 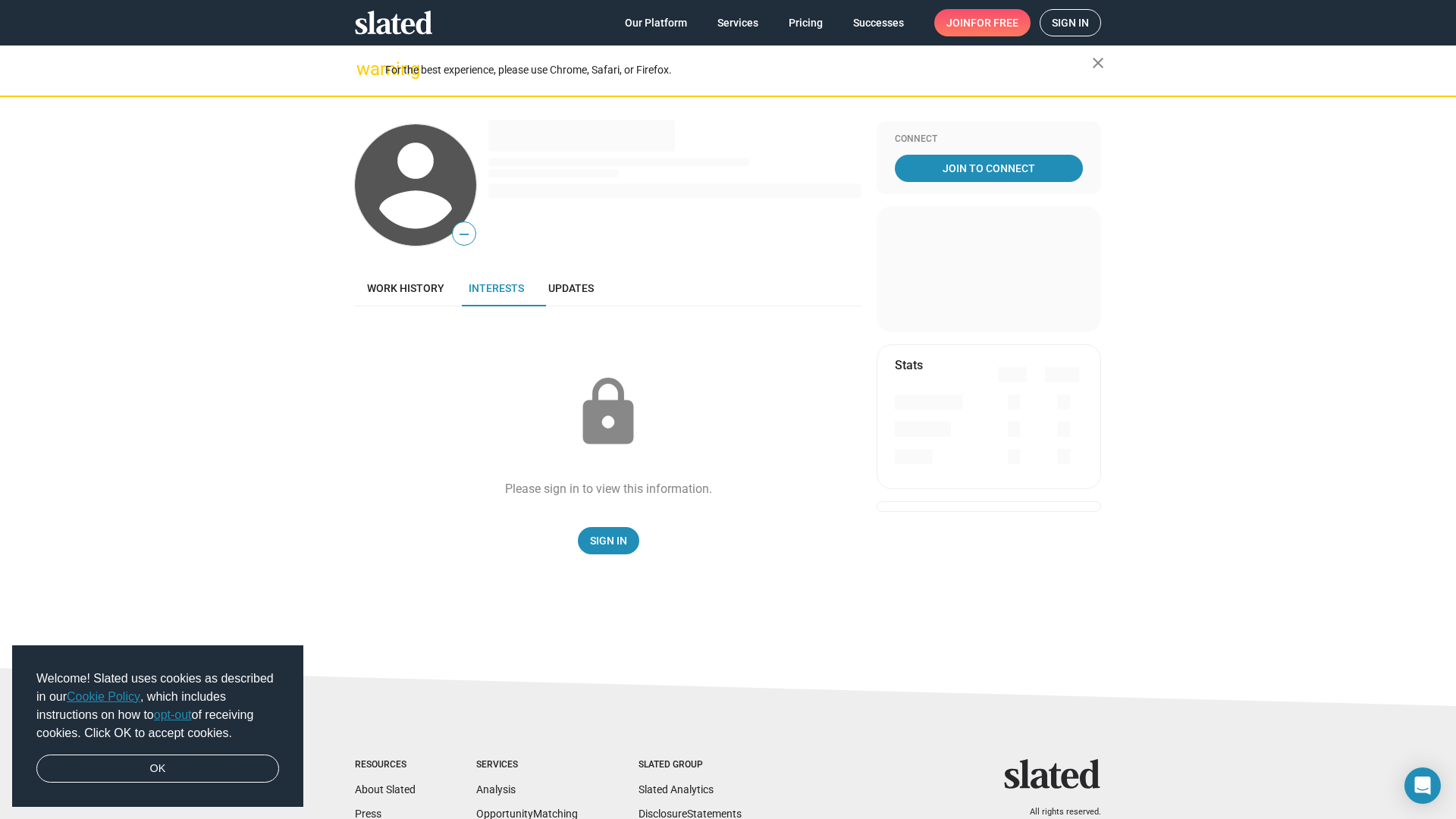 What do you see at coordinates (878, 22) in the screenshot?
I see `a: Successes` at bounding box center [878, 22].